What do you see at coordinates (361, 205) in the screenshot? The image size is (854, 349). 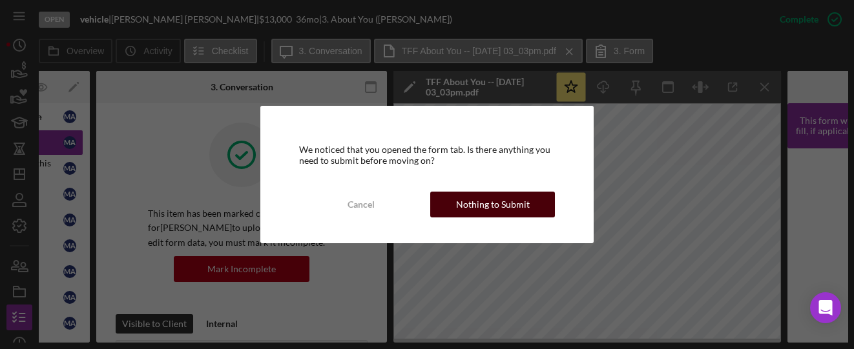 I see `button: Cancel` at bounding box center [361, 205].